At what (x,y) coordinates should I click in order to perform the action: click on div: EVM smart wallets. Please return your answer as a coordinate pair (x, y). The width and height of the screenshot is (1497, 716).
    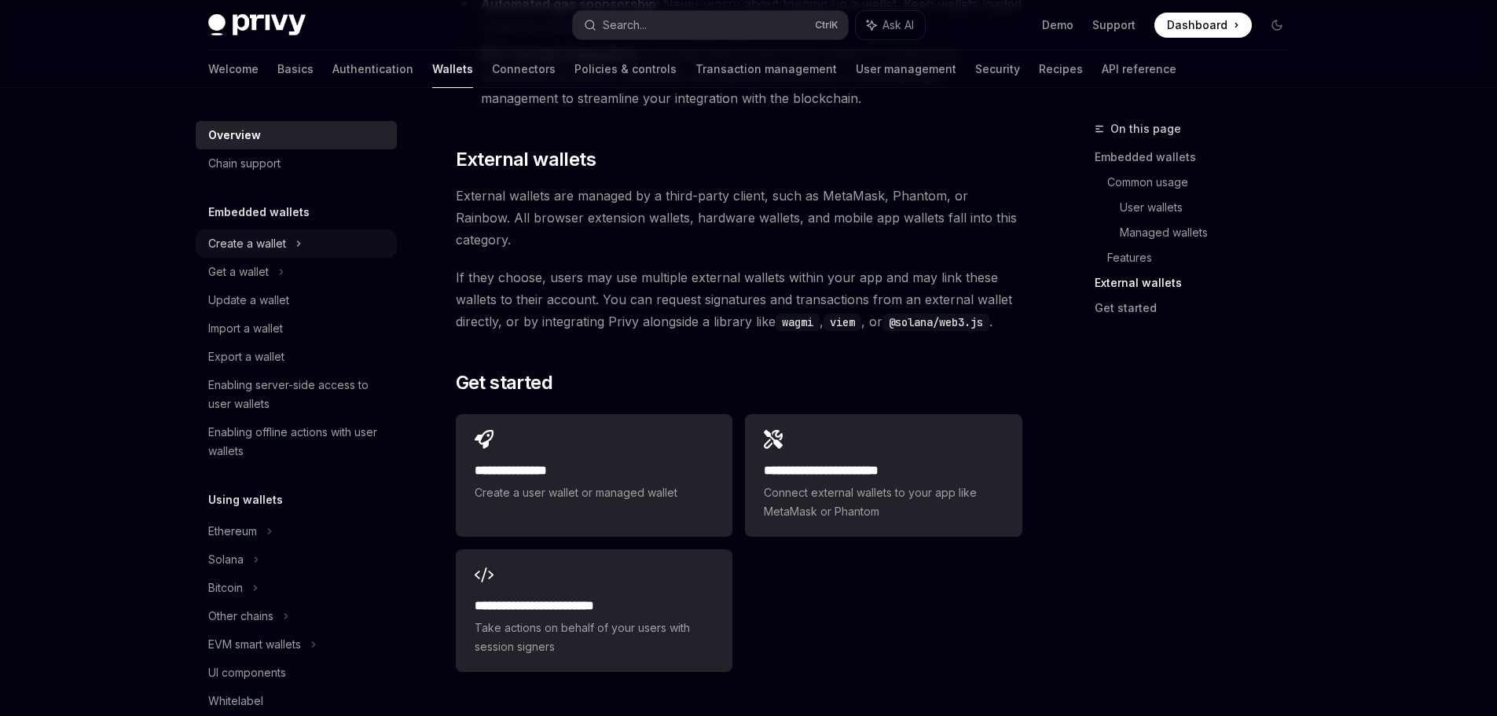
    Looking at the image, I should click on (255, 644).